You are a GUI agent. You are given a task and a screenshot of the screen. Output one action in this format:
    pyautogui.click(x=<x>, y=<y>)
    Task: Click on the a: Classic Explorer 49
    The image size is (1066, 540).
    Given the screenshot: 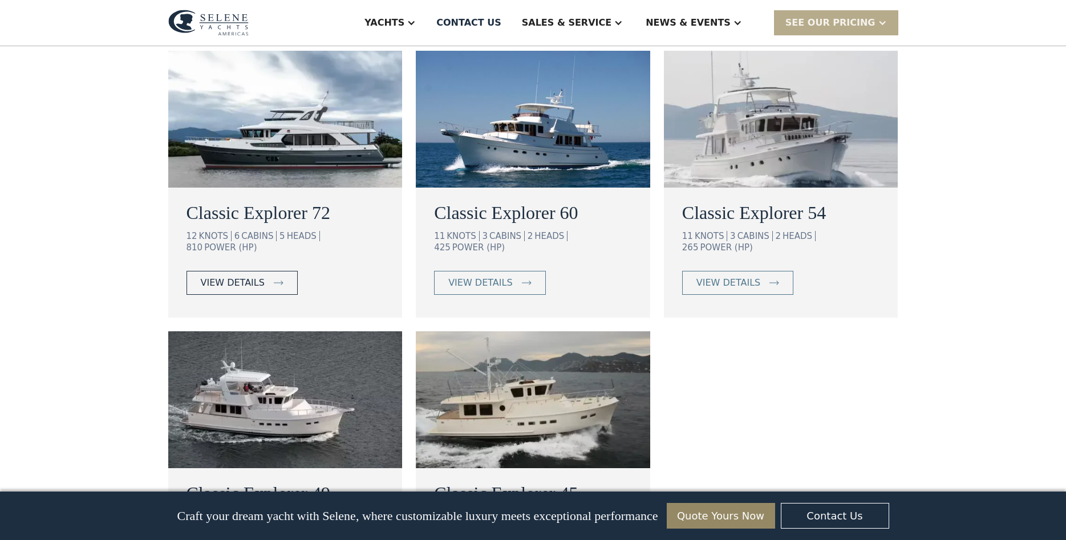 What is the action you would take?
    pyautogui.click(x=285, y=493)
    